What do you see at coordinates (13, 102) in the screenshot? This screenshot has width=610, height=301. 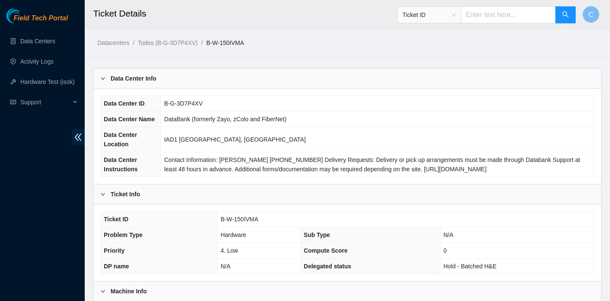 I see `span: read` at bounding box center [13, 102].